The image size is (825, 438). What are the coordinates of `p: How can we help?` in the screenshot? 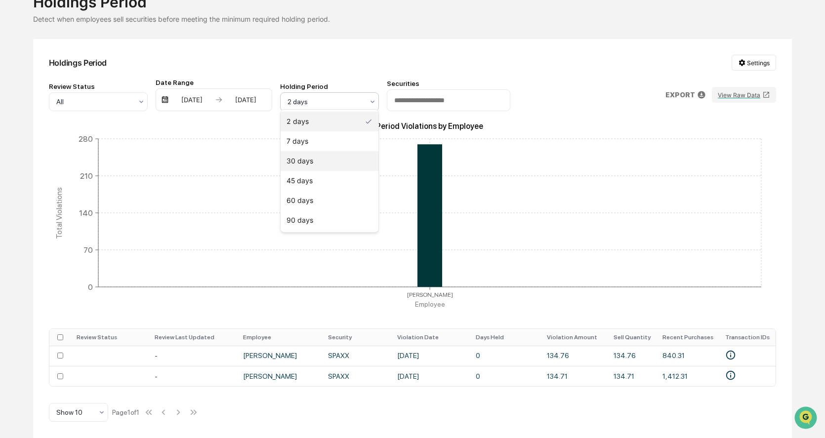 It's located at (95, 29).